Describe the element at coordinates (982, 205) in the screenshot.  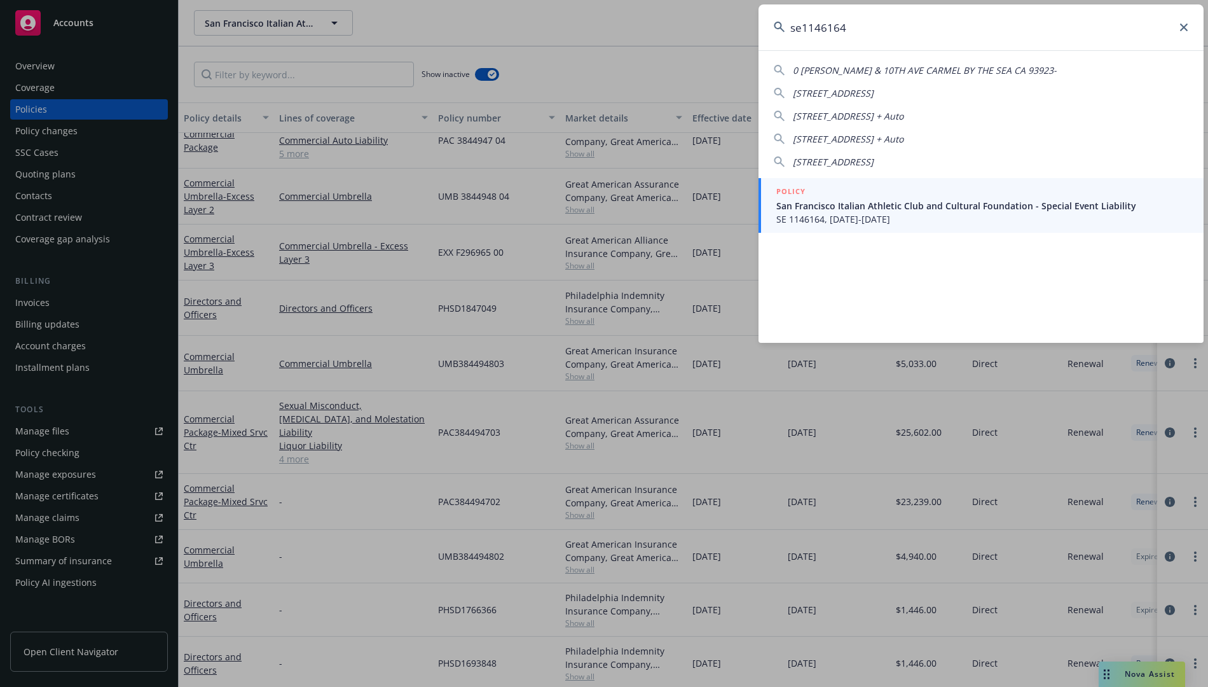
I see `span: San Francisco Italian Athletic Club and Cultural Foundation - Special Event Liability` at that location.